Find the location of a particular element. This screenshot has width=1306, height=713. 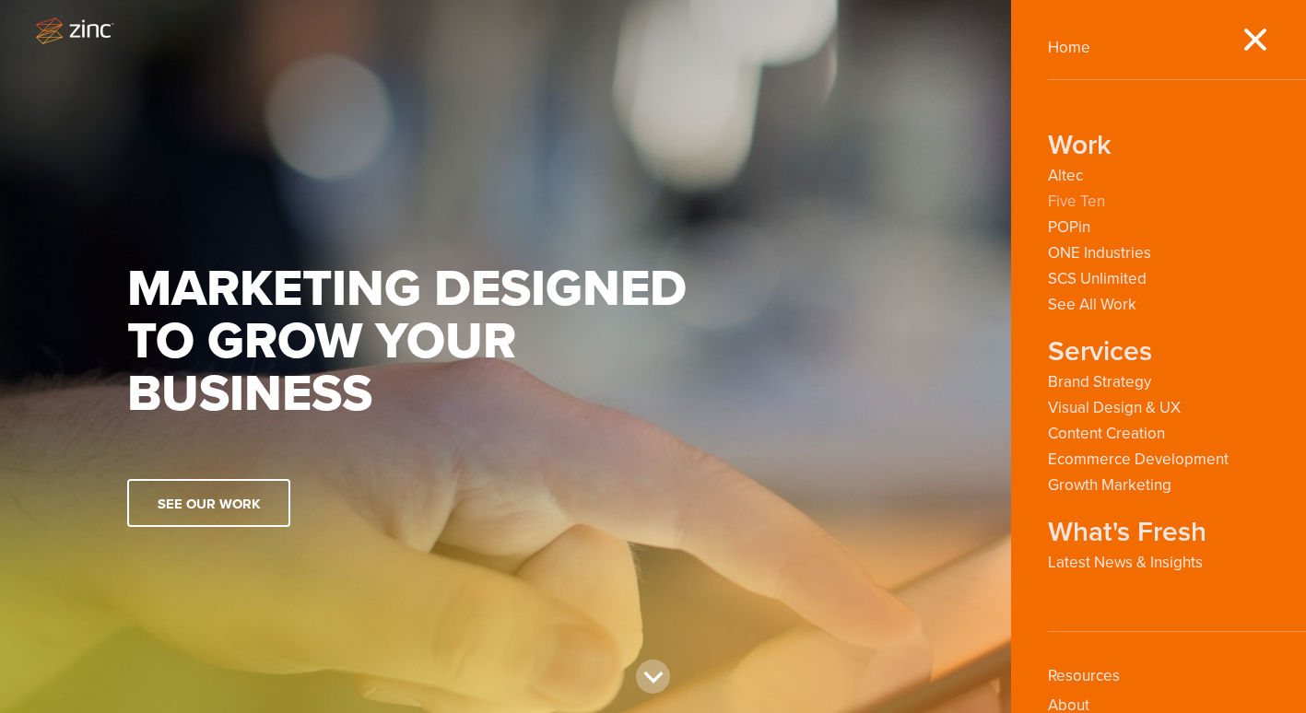

a: See our work is located at coordinates (208, 503).